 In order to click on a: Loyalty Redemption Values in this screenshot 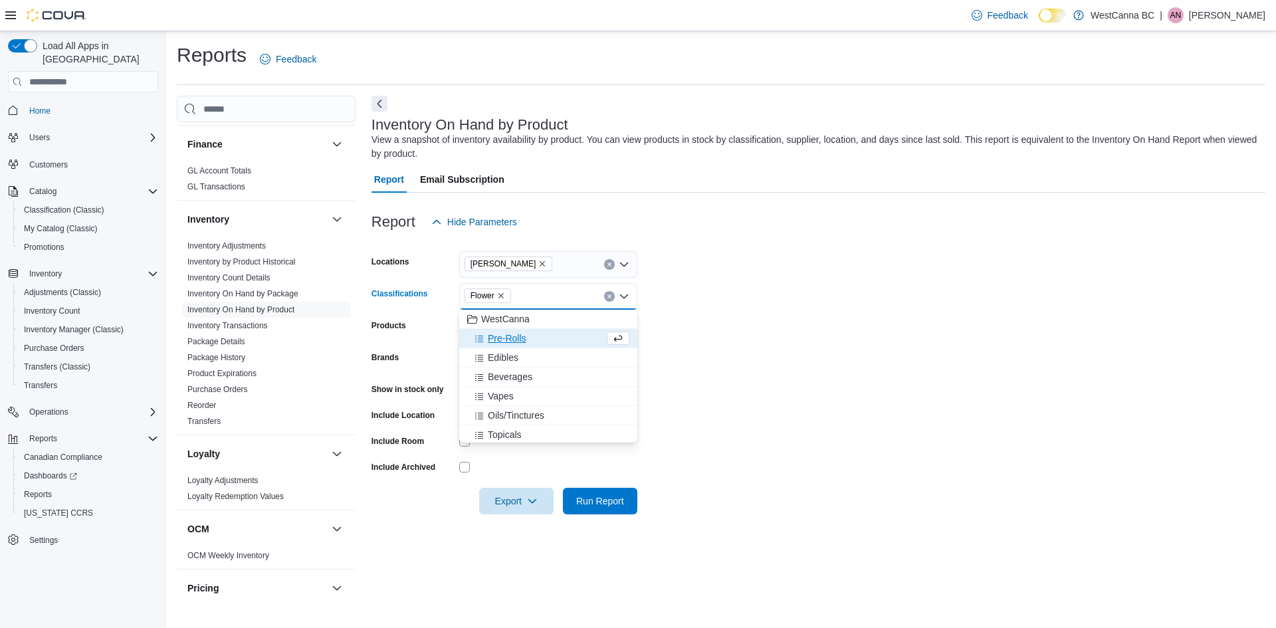, I will do `click(235, 497)`.